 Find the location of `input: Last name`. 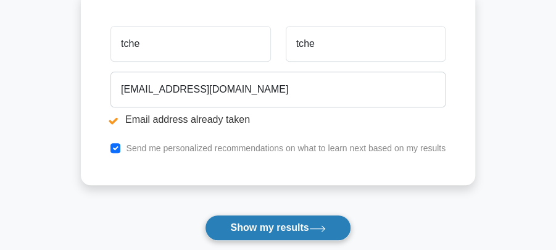

input: Last name is located at coordinates (365, 44).